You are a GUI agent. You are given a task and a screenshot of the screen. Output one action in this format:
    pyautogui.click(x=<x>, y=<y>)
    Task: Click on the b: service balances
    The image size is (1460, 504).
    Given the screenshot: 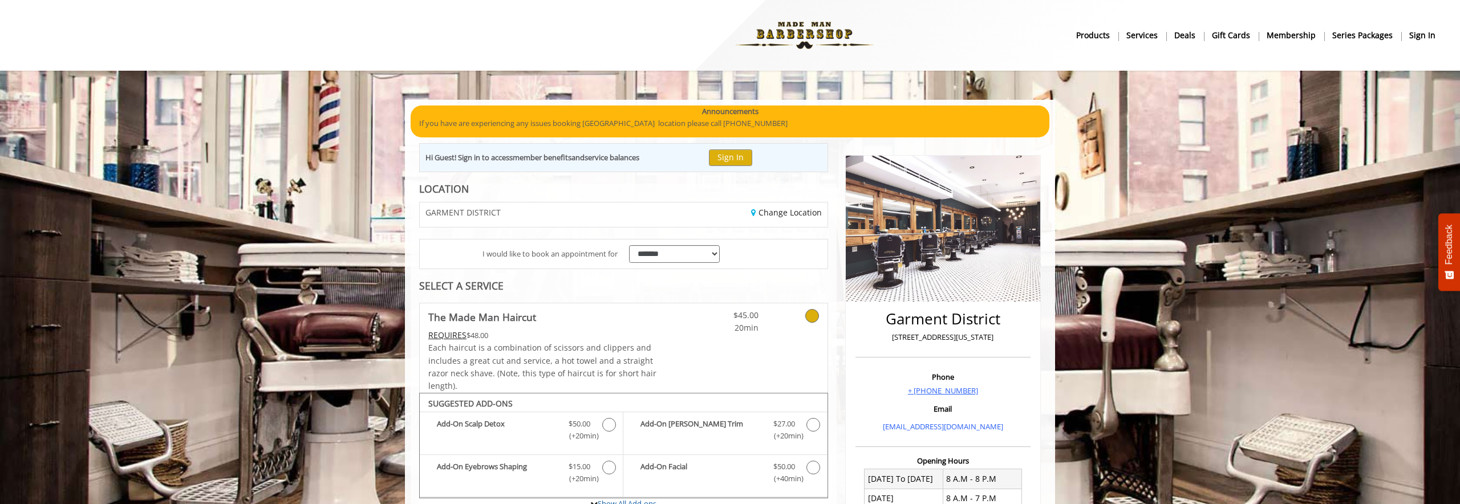 What is the action you would take?
    pyautogui.click(x=612, y=157)
    